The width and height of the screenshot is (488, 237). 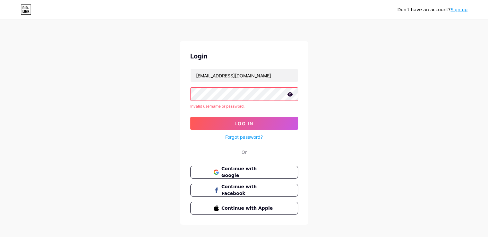 I want to click on button: Log In, so click(x=244, y=123).